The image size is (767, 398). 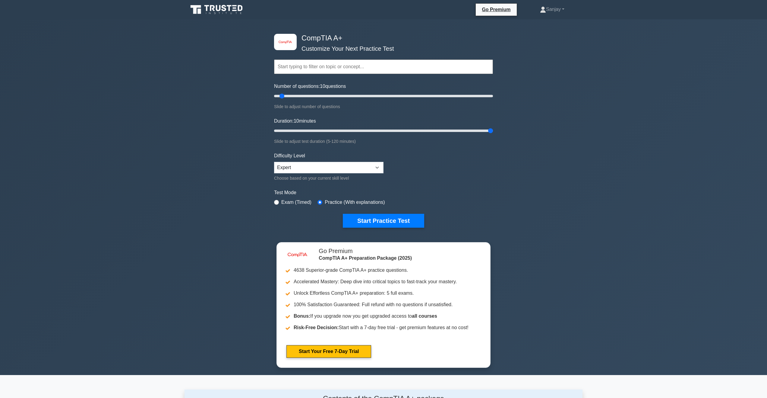 What do you see at coordinates (384, 67) in the screenshot?
I see `input: Start typing to filter on topic or concept...` at bounding box center [384, 67].